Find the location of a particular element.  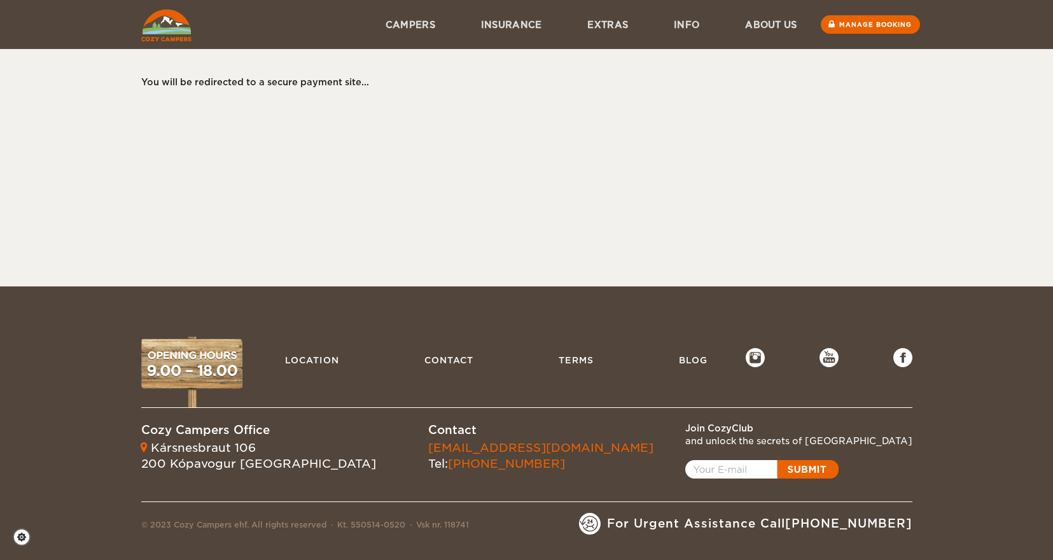

a: Terms is located at coordinates (576, 360).